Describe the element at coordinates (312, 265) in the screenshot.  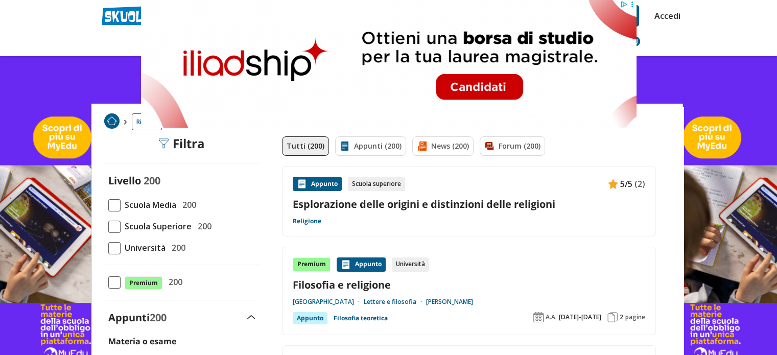
I see `div: Premium` at that location.